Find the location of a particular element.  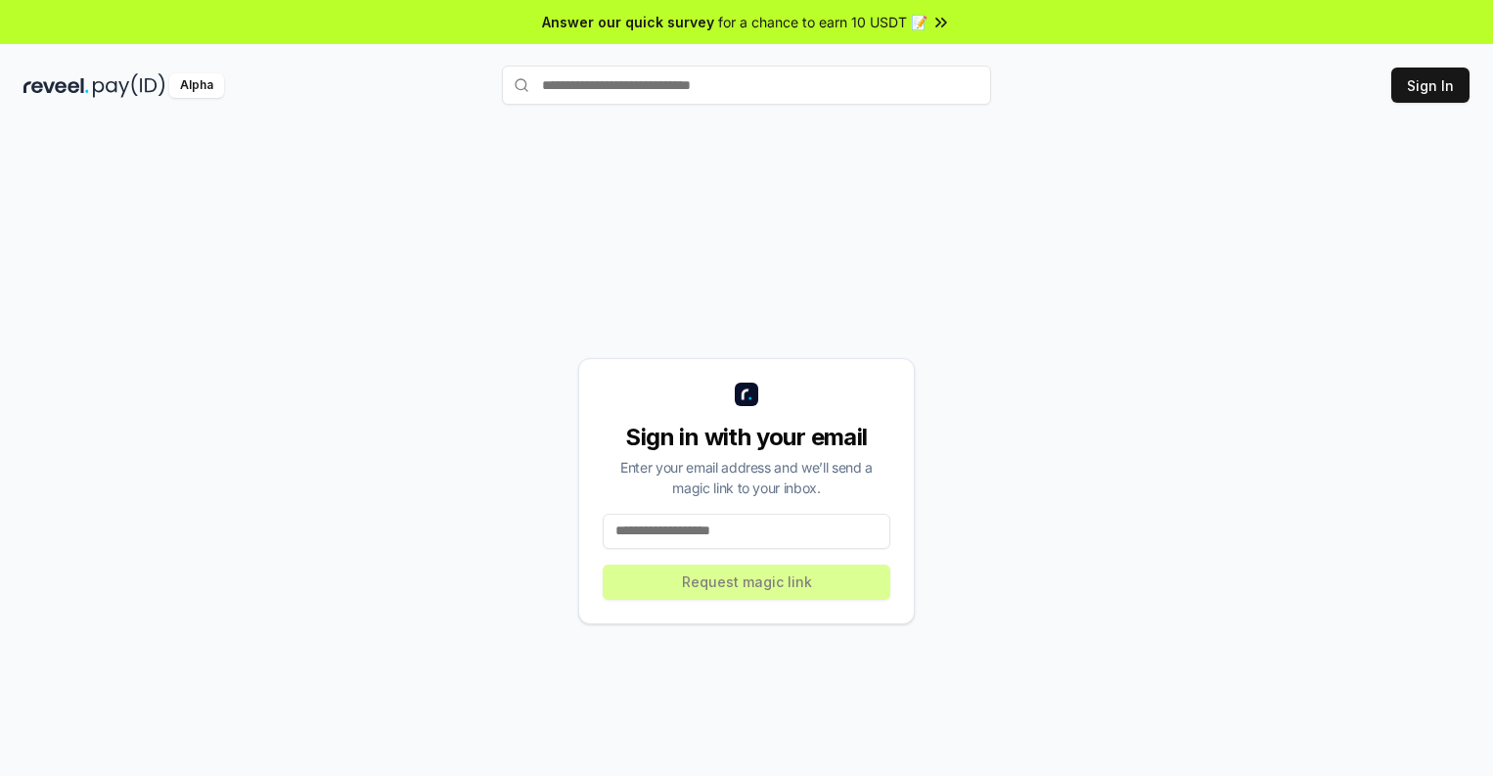

img: pay_id is located at coordinates (129, 85).